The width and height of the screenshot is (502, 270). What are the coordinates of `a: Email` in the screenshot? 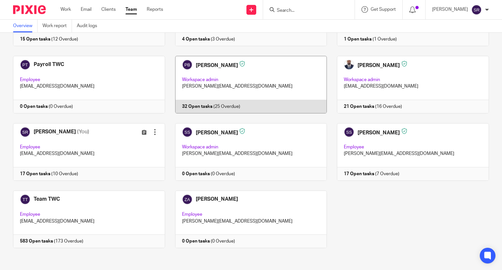 It's located at (86, 9).